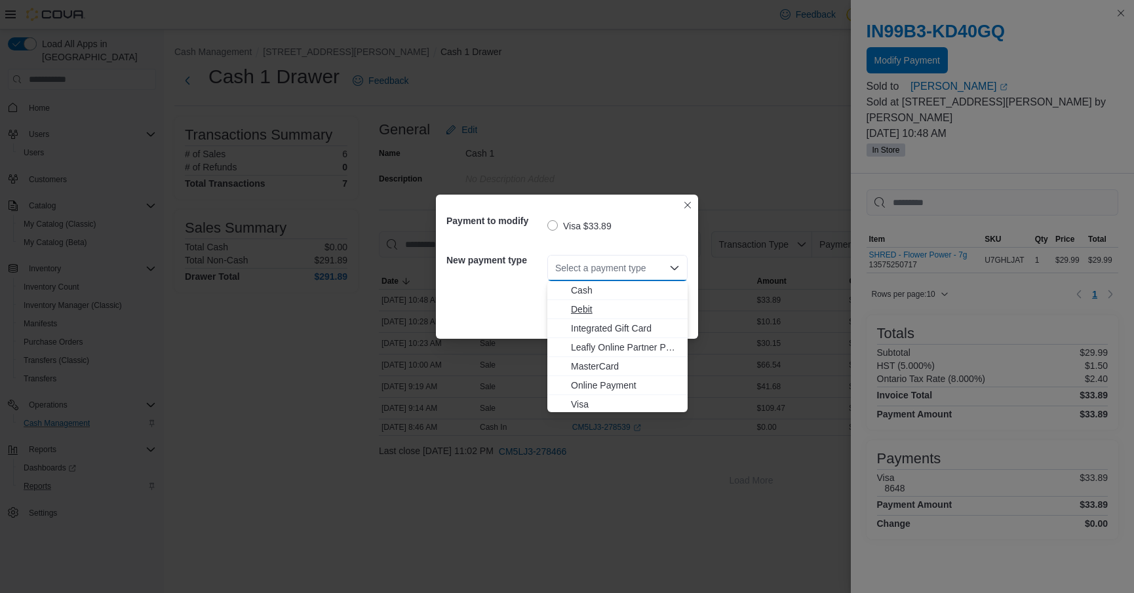  Describe the element at coordinates (579, 226) in the screenshot. I see `label: Visa $33.89` at that location.